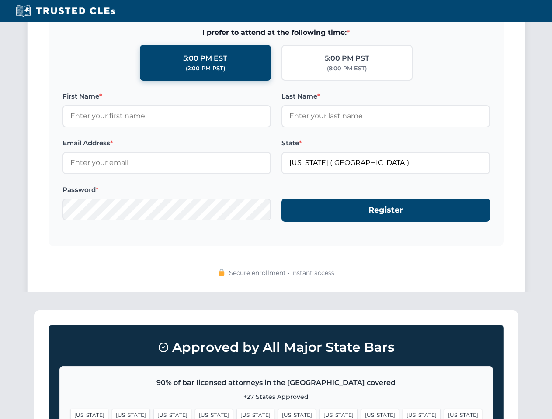 This screenshot has width=552, height=419. What do you see at coordinates (166, 163) in the screenshot?
I see `input: Enter your email` at bounding box center [166, 163].